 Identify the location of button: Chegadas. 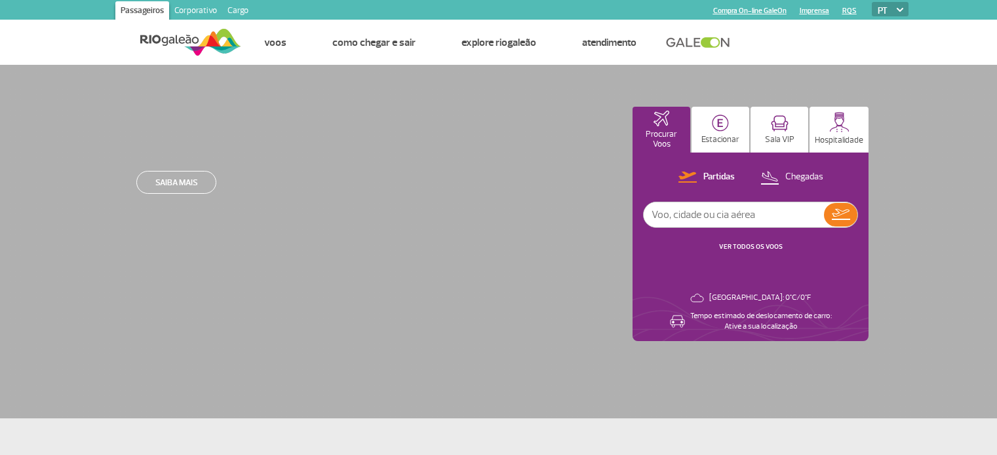
(792, 178).